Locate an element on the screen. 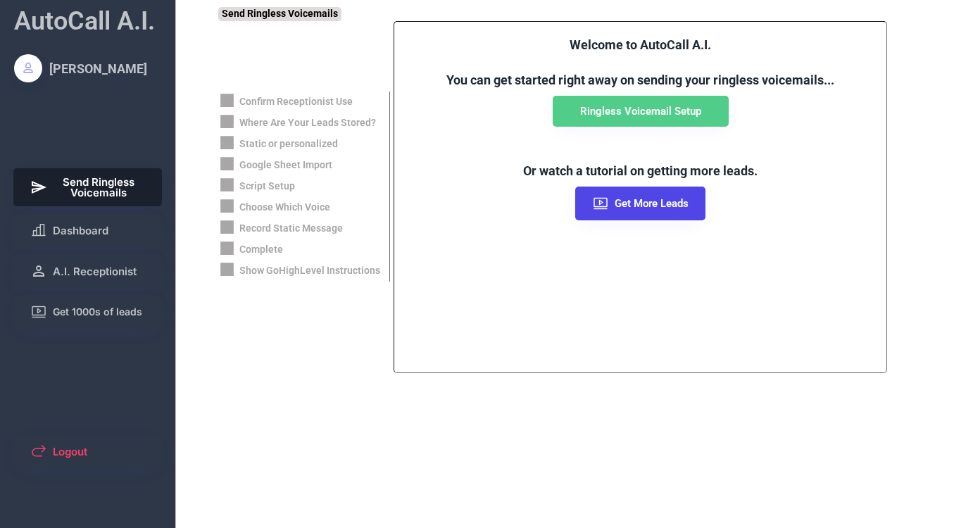 The height and width of the screenshot is (528, 973). div: Static or personalized is located at coordinates (289, 144).